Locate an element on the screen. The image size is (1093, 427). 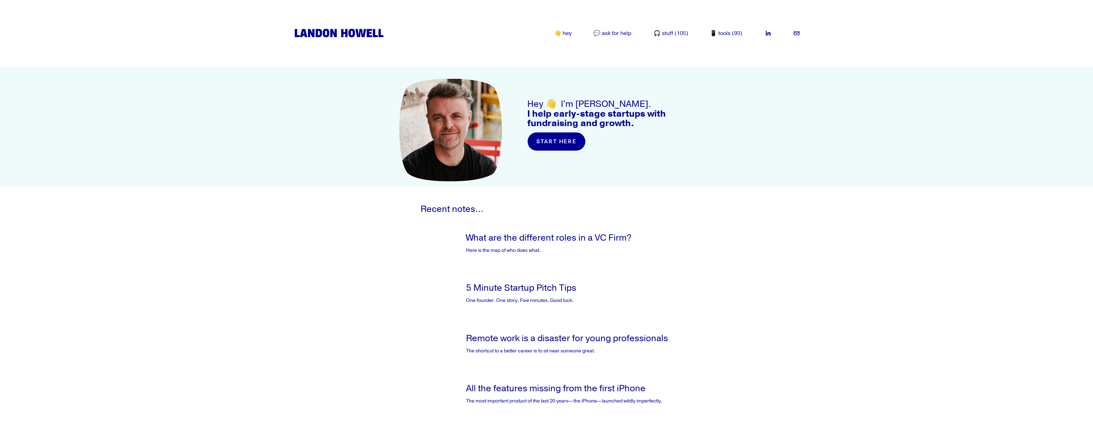
a: start here is located at coordinates (556, 141).